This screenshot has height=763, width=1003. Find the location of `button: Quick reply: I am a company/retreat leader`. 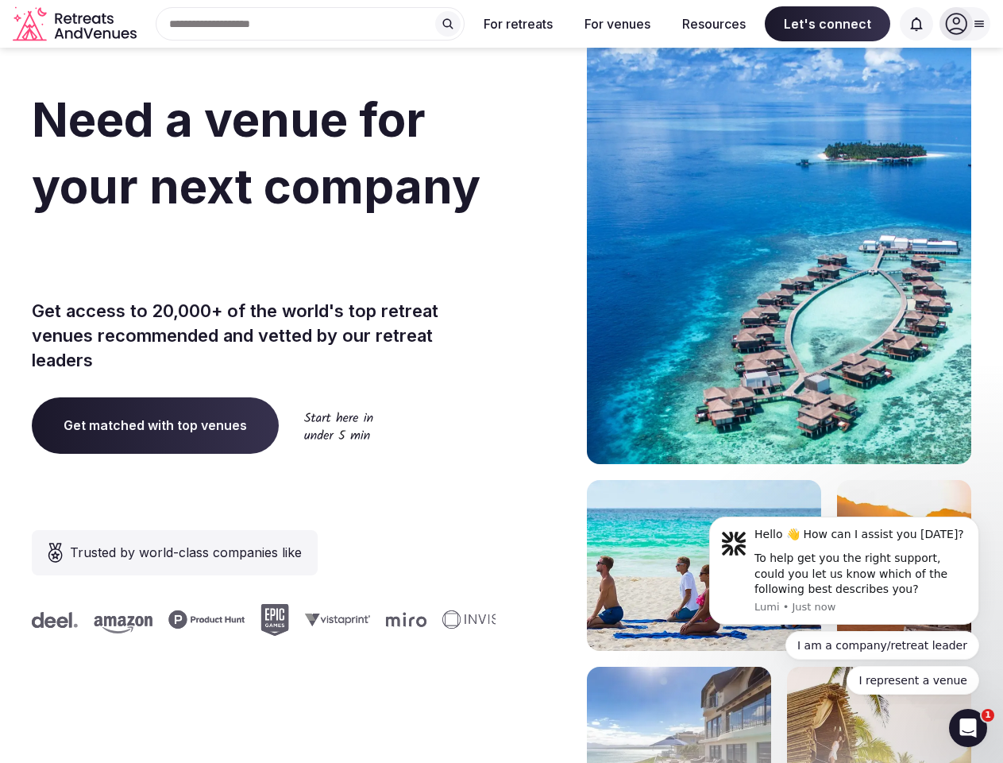

button: Quick reply: I am a company/retreat leader is located at coordinates (197, 143).